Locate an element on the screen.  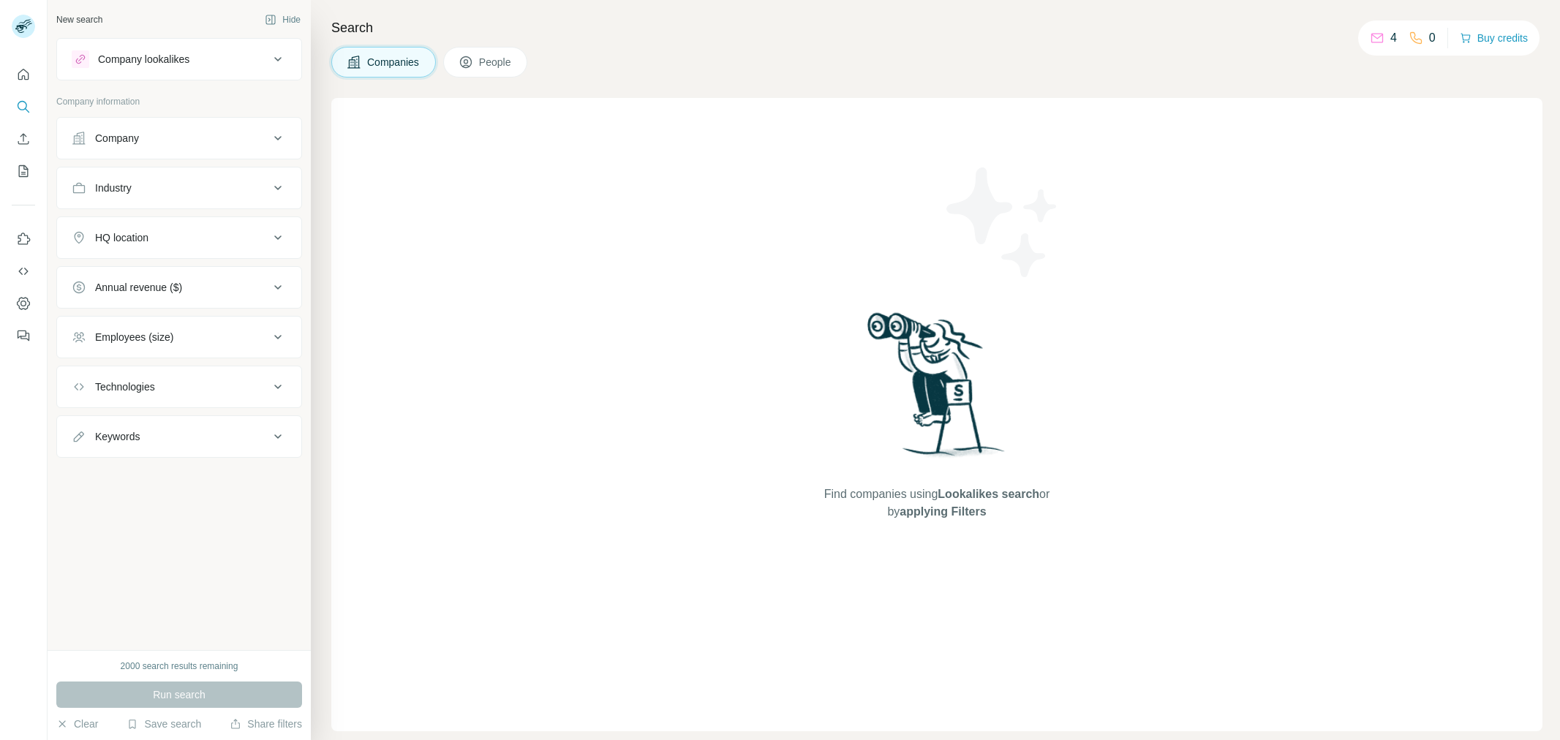
span: Lookalikes search is located at coordinates (988, 494).